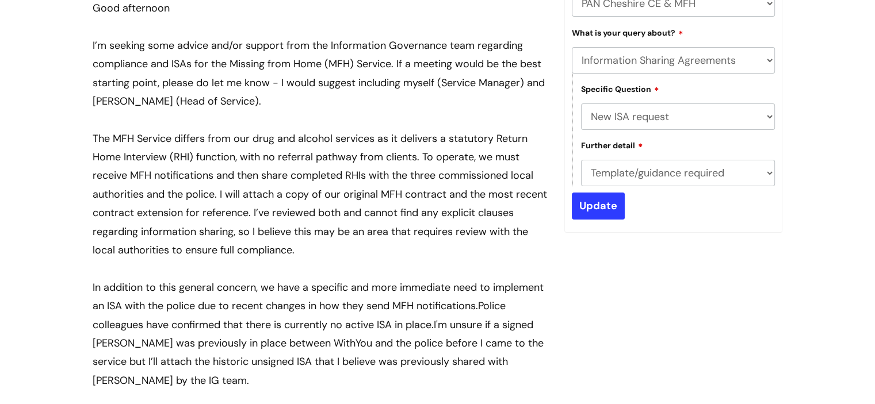 This screenshot has height=404, width=875. What do you see at coordinates (628, 32) in the screenshot?
I see `label: What is your query about?` at bounding box center [628, 32].